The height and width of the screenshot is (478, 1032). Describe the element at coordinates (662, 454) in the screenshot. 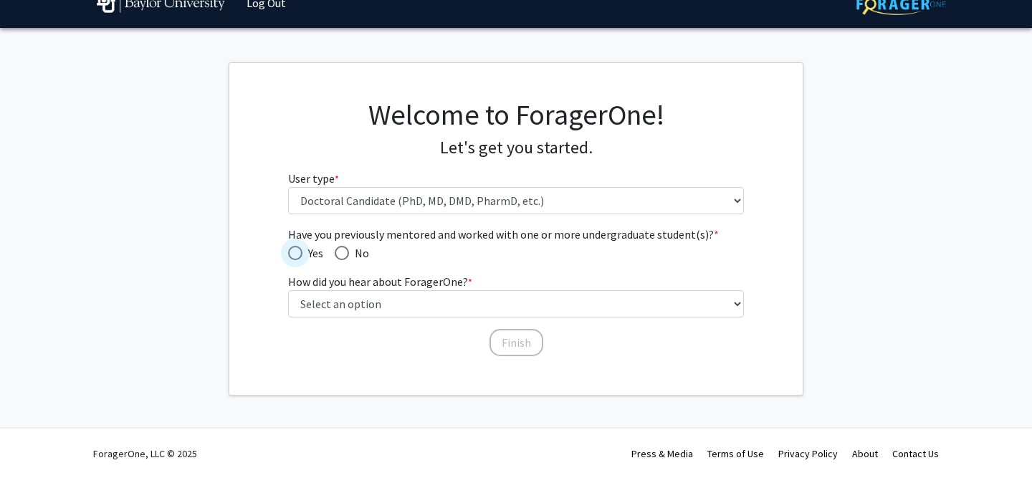

I see `a: Press & Media` at that location.